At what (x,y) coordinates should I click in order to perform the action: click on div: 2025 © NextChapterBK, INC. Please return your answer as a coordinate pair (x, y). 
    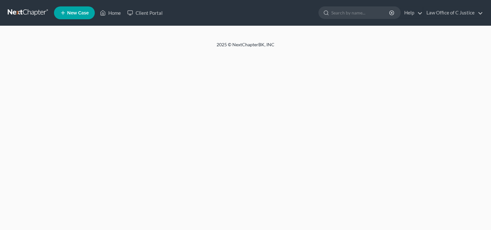
    Looking at the image, I should click on (246, 47).